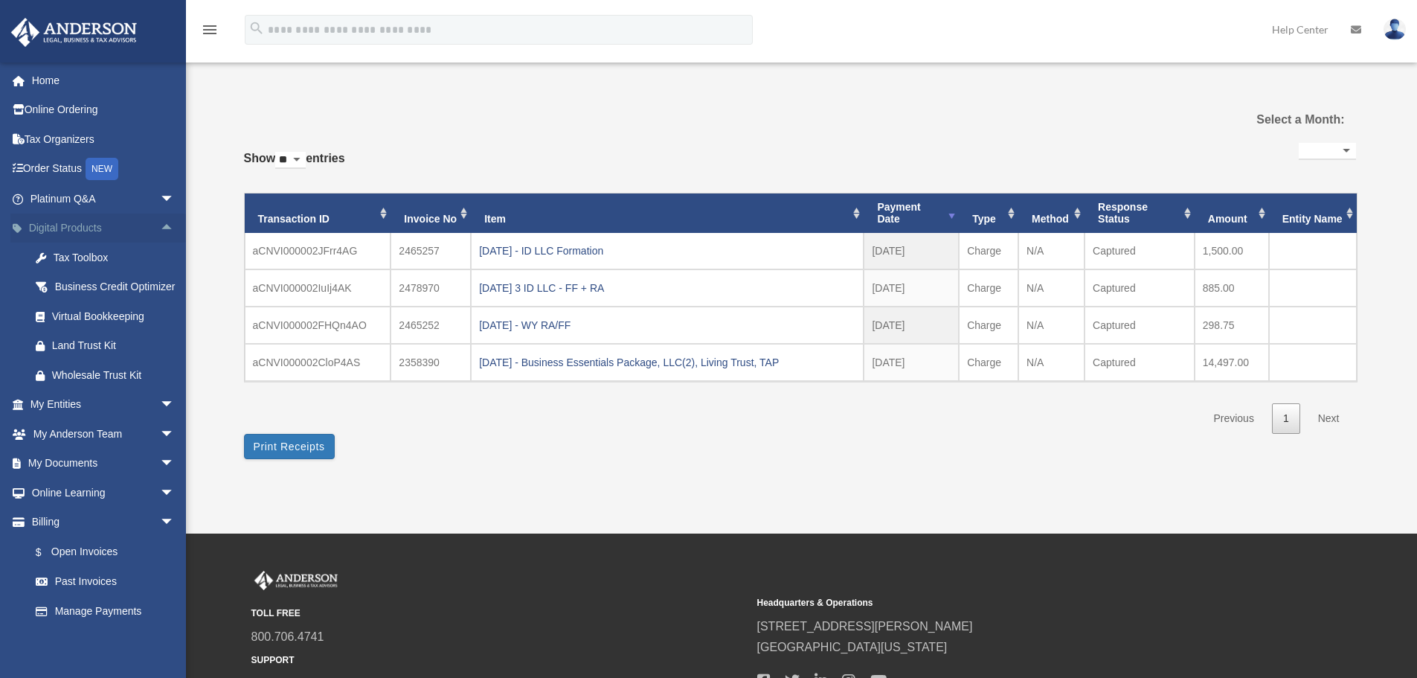 The height and width of the screenshot is (678, 1417). What do you see at coordinates (109, 375) in the screenshot?
I see `a: Wholesale Trust Kit` at bounding box center [109, 375].